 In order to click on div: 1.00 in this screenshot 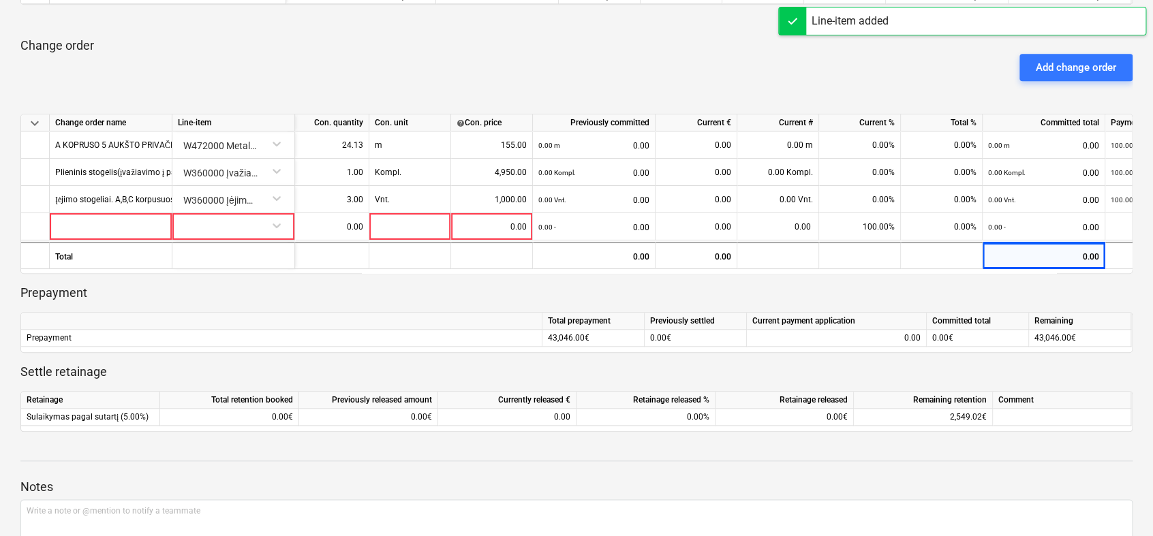, I will do `click(328, 172)`.